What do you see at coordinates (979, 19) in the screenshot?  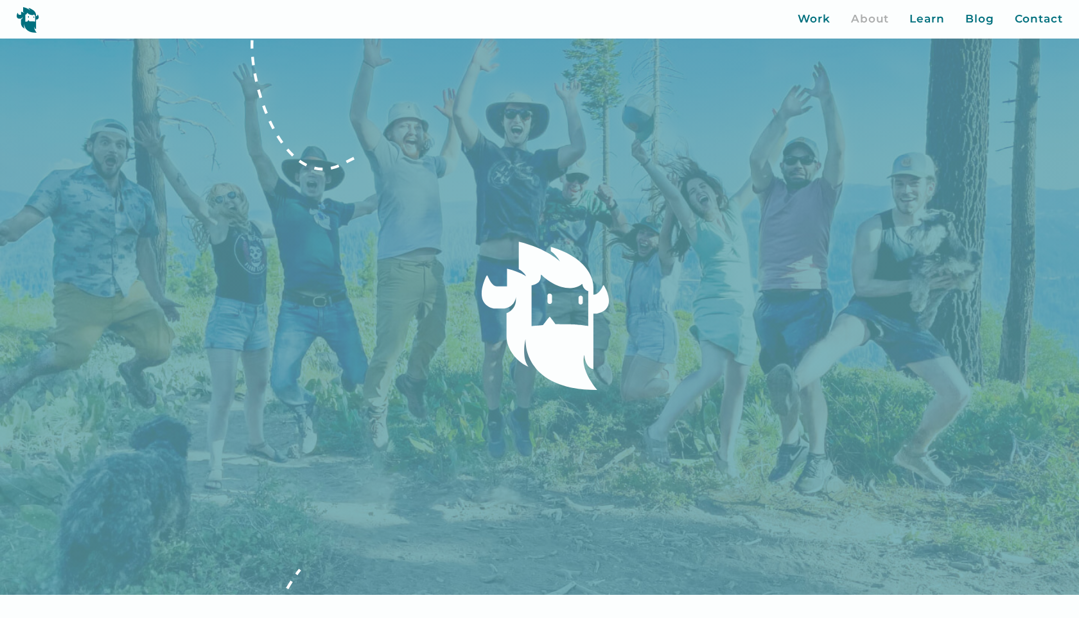 I see `div: Blog` at bounding box center [979, 19].